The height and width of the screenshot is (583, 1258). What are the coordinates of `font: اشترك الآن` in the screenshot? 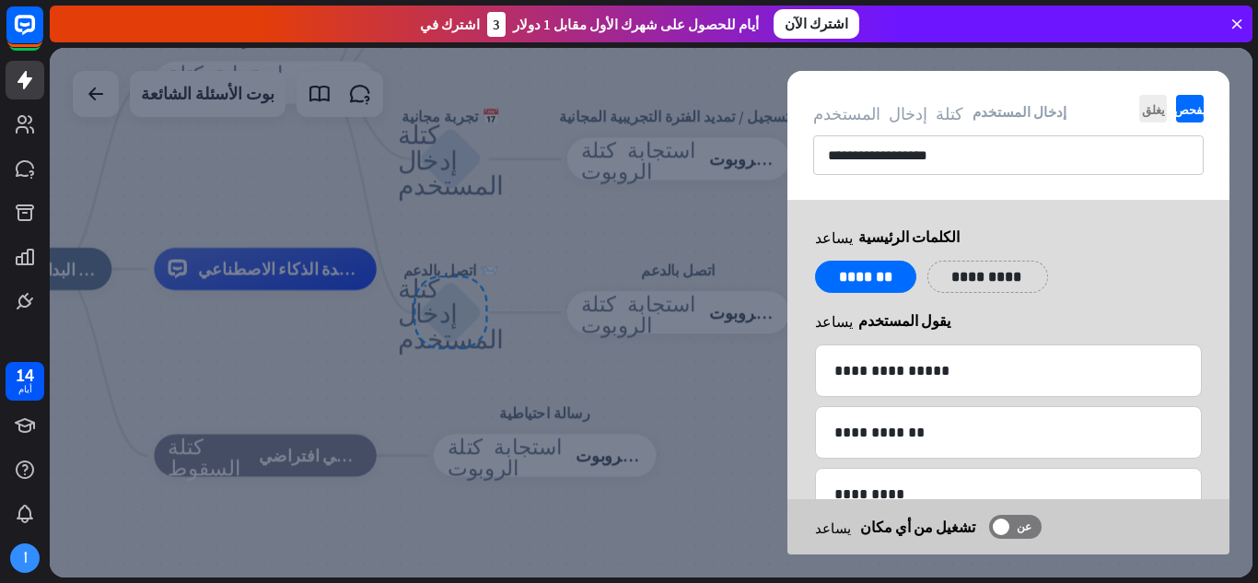 It's located at (816, 23).